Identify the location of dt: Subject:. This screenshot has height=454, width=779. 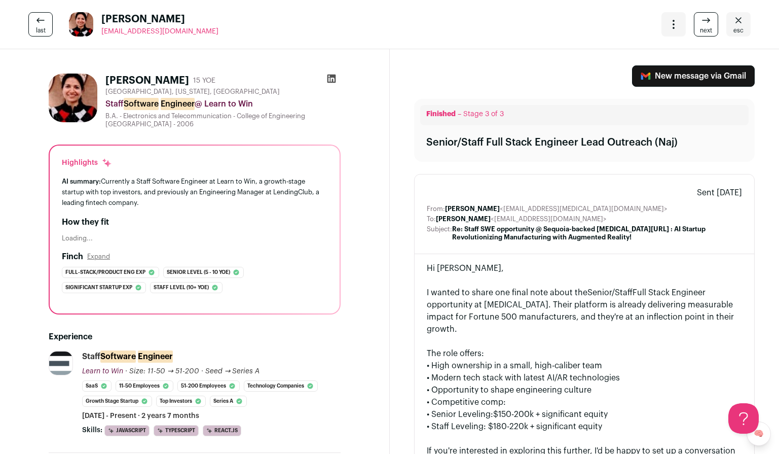
(440, 233).